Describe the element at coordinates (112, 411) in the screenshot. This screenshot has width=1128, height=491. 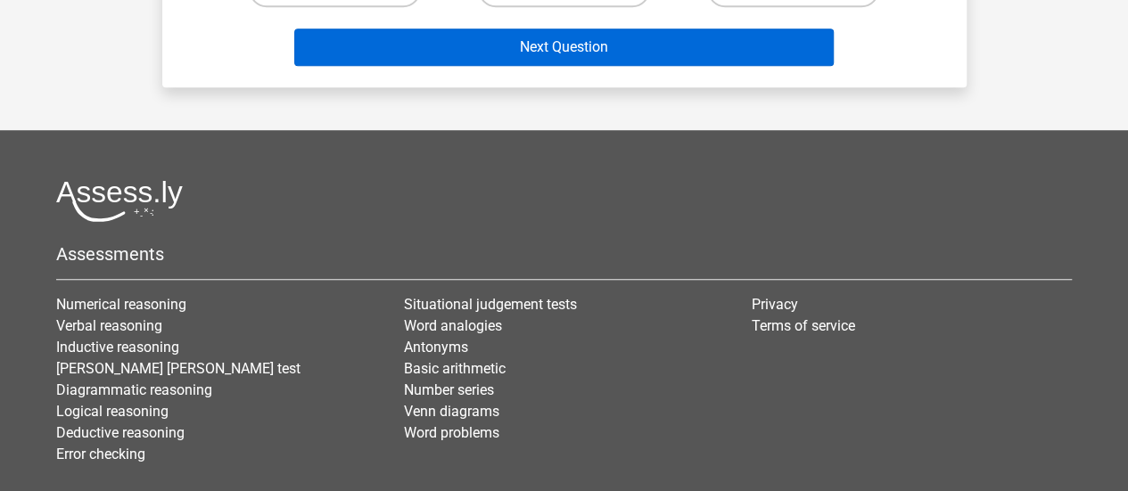
I see `a: Logical reasoning` at that location.